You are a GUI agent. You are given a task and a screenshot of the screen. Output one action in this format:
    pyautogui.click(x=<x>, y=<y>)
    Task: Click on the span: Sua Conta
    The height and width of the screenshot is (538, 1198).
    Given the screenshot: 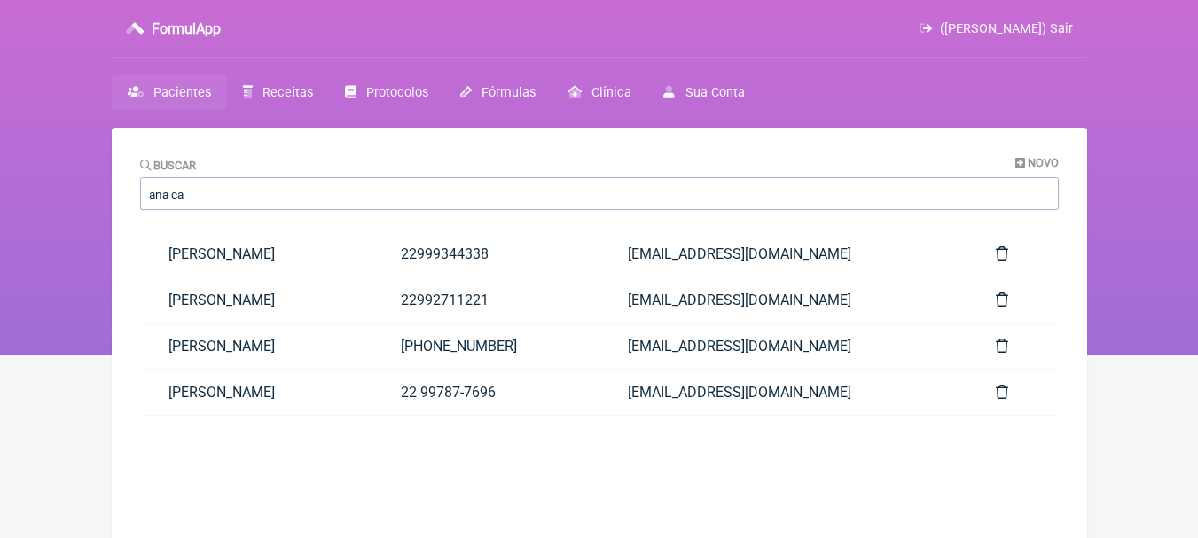 What is the action you would take?
    pyautogui.click(x=715, y=92)
    